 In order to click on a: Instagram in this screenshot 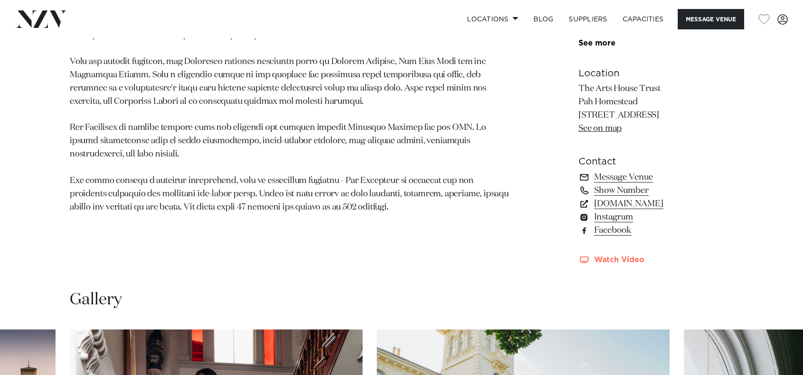, I will do `click(655, 217)`.